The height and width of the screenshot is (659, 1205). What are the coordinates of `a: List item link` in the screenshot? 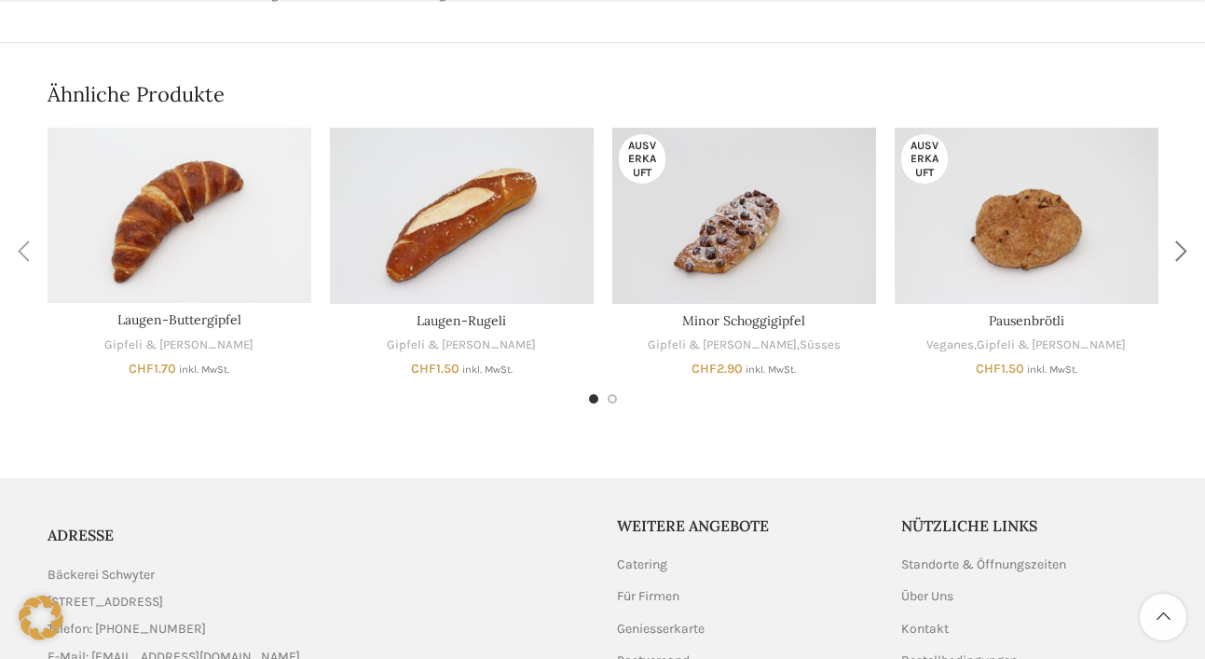 It's located at (318, 629).